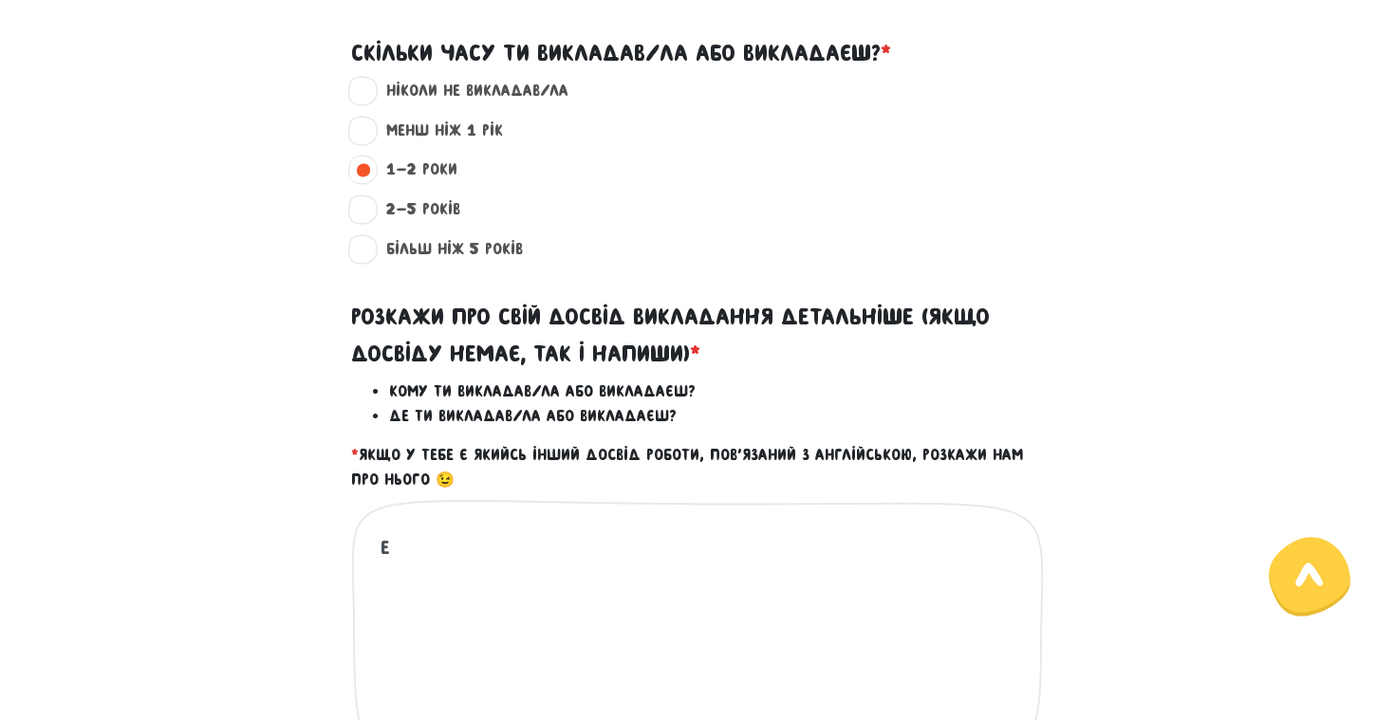  I want to click on li: Де ти викладав/ла або викладаєш?, so click(716, 416).